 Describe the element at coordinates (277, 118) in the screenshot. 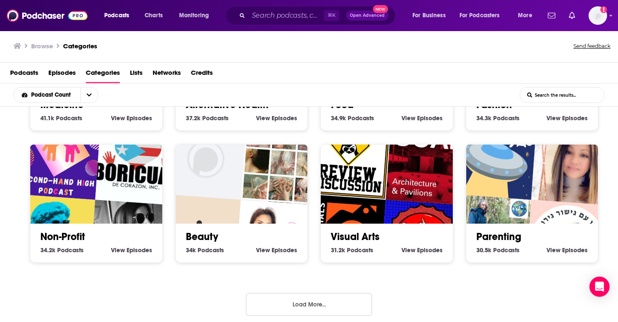

I see `a: View Alternative Health Episodes` at that location.